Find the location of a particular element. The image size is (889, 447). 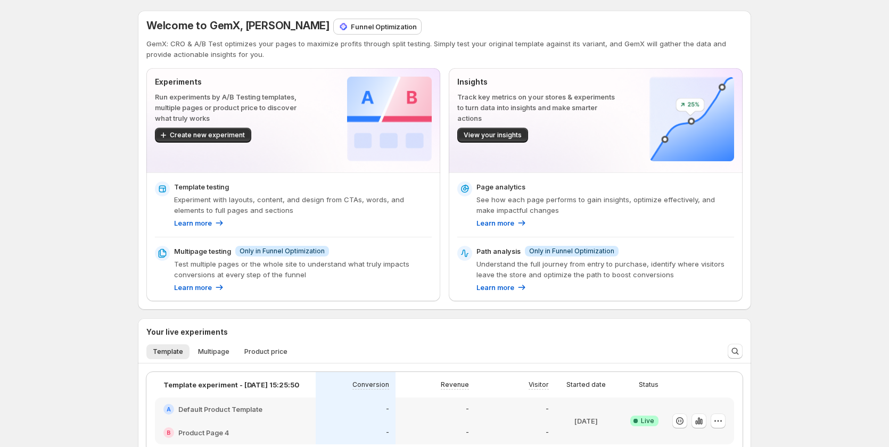

p: Started date is located at coordinates (586, 385).